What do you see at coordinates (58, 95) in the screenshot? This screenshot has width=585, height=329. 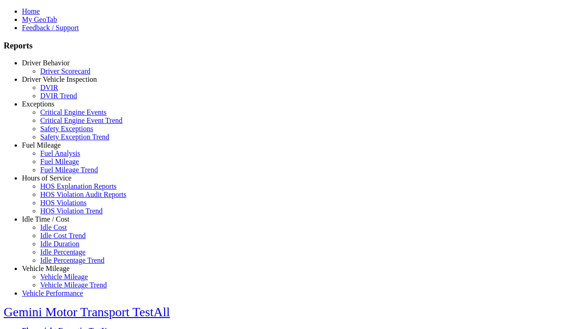 I see `a: DVIR Trend` at bounding box center [58, 95].